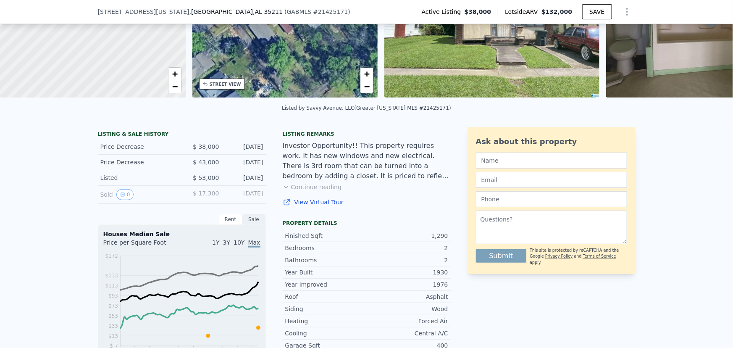 The width and height of the screenshot is (733, 348). I want to click on div: Heating, so click(326, 321).